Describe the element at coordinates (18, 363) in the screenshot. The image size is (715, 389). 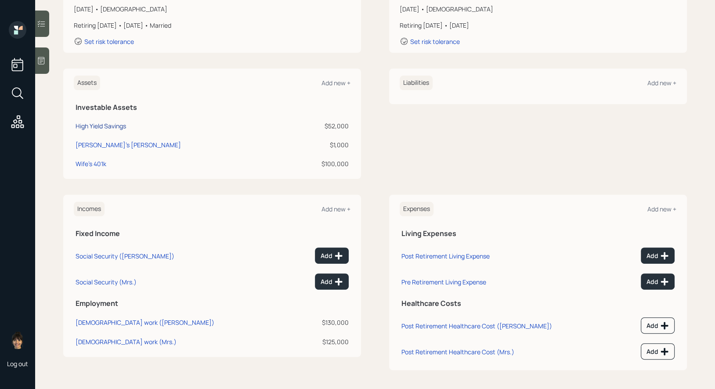
I see `div: Log out` at that location.